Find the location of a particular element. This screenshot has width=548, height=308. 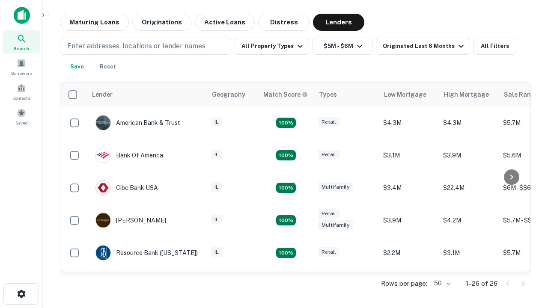

div: 50 is located at coordinates (441, 283).